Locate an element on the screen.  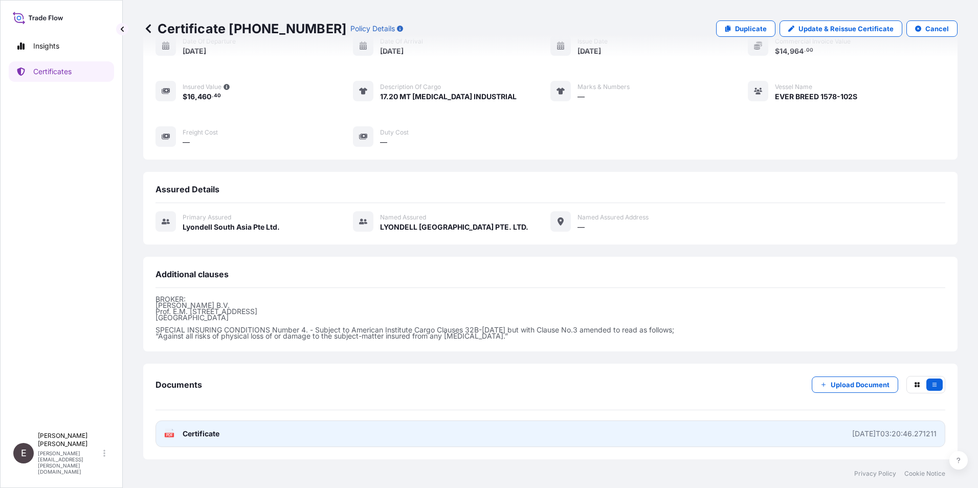
a: Certificates is located at coordinates (61, 72).